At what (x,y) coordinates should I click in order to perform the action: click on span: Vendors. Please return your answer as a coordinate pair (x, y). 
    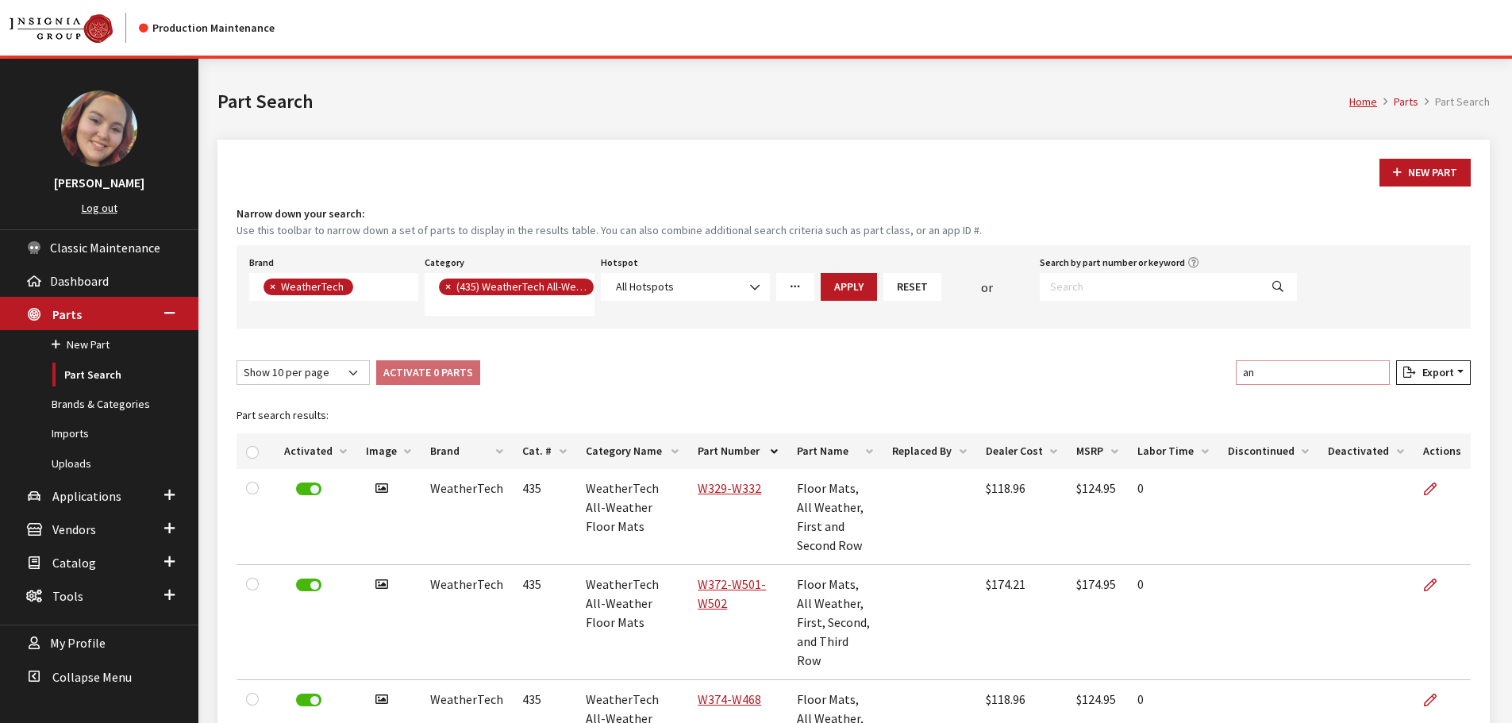
    Looking at the image, I should click on (74, 530).